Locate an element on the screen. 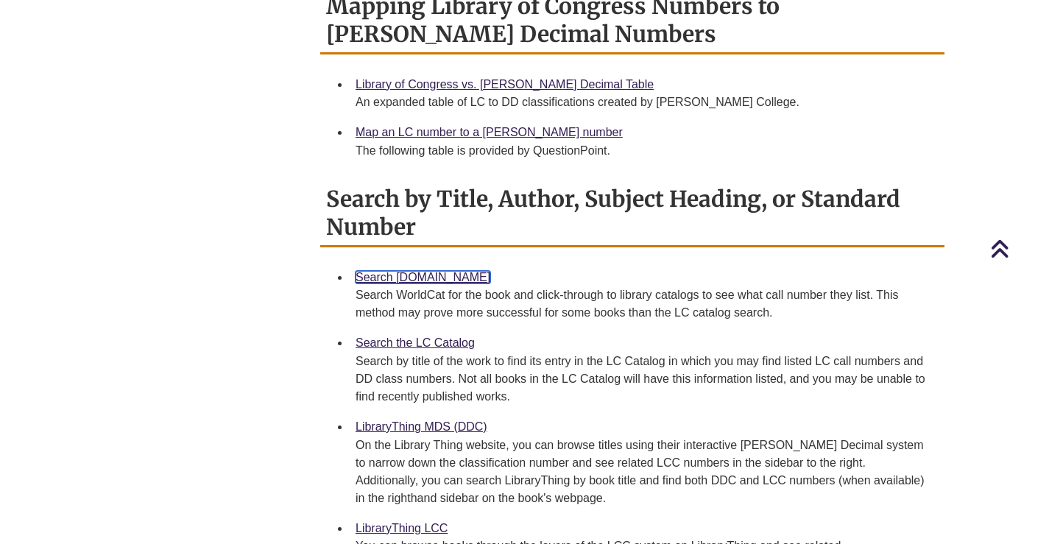  a: Back to Top is located at coordinates (1017, 248).